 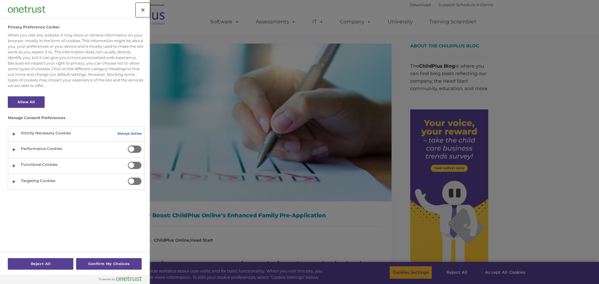 What do you see at coordinates (121, 279) in the screenshot?
I see `img: Powered by OneTrust Opens in a new Tab` at bounding box center [121, 279].